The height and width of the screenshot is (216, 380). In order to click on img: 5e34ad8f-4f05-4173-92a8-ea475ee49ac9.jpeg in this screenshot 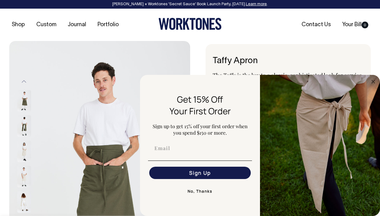, I will do `click(320, 145)`.